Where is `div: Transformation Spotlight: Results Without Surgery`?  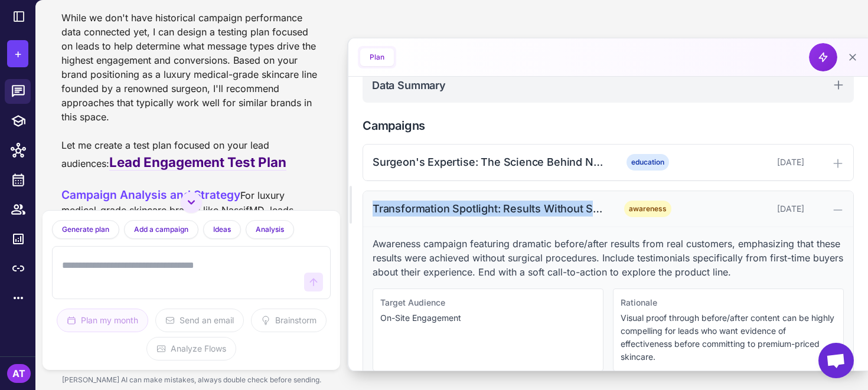 div: Transformation Spotlight: Results Without Surgery is located at coordinates (489, 208).